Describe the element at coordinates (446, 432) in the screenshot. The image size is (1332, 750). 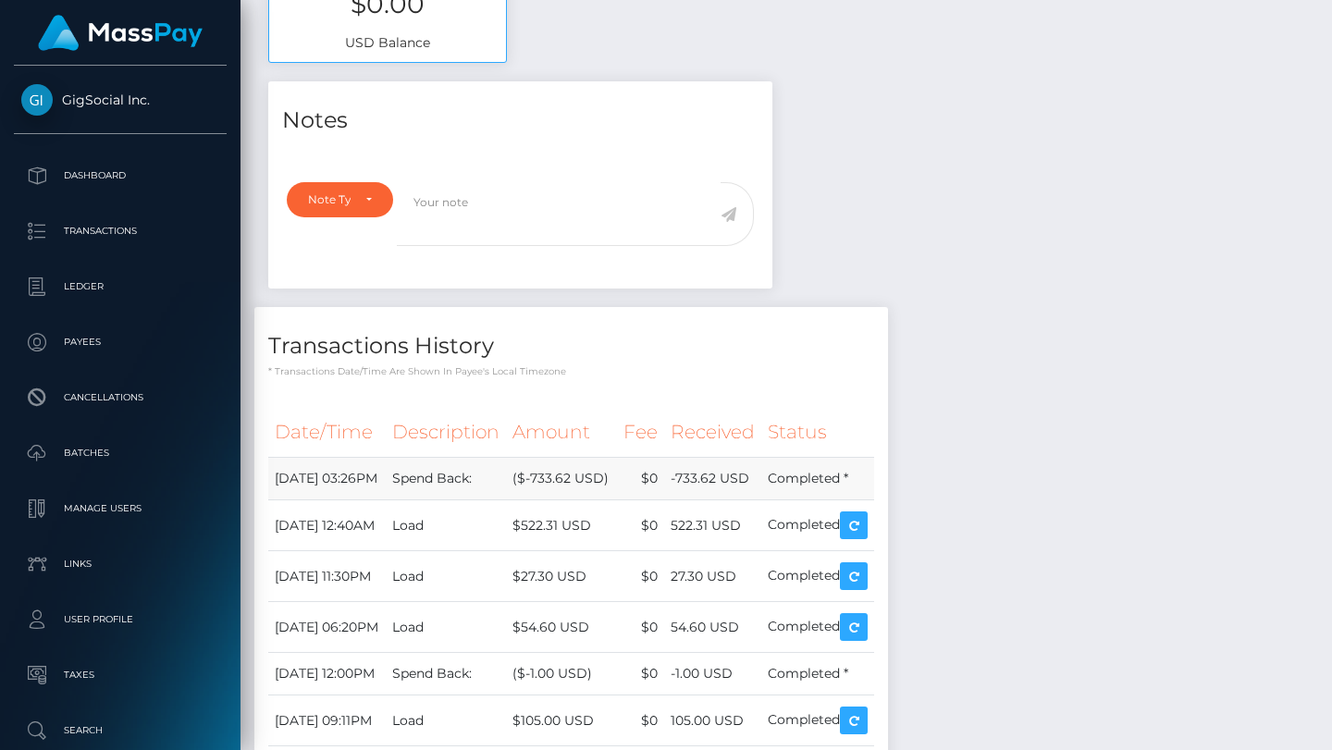
I see `th: Description` at that location.